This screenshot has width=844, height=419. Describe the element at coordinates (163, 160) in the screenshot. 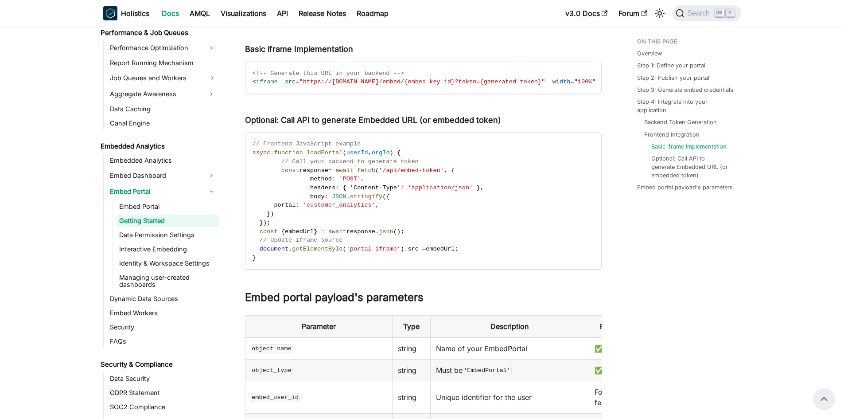

I see `a: Embedded Analytics` at that location.